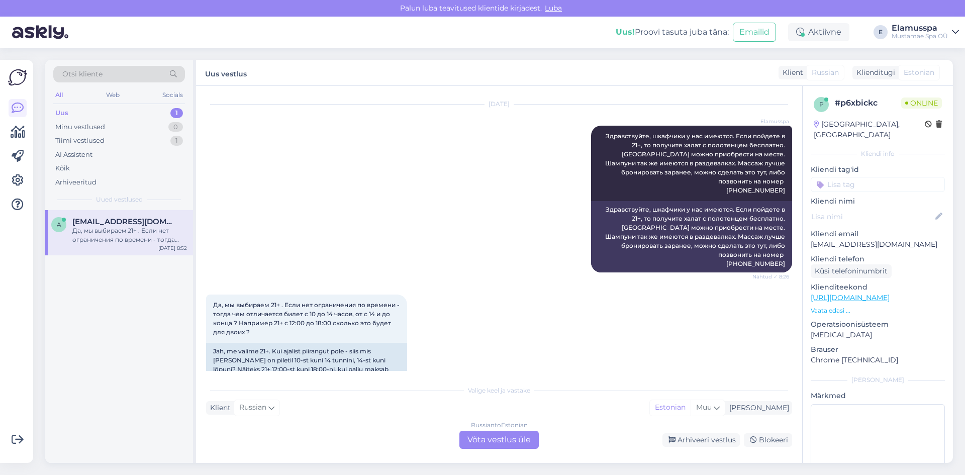 This screenshot has width=965, height=475. What do you see at coordinates (59, 224) in the screenshot?
I see `span: a` at bounding box center [59, 224].